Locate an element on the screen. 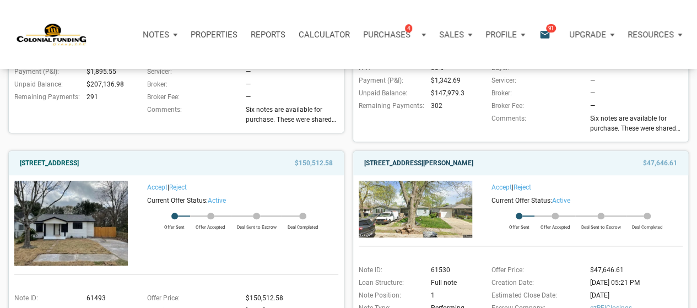 The height and width of the screenshot is (308, 697). a: Resources is located at coordinates (654, 35).